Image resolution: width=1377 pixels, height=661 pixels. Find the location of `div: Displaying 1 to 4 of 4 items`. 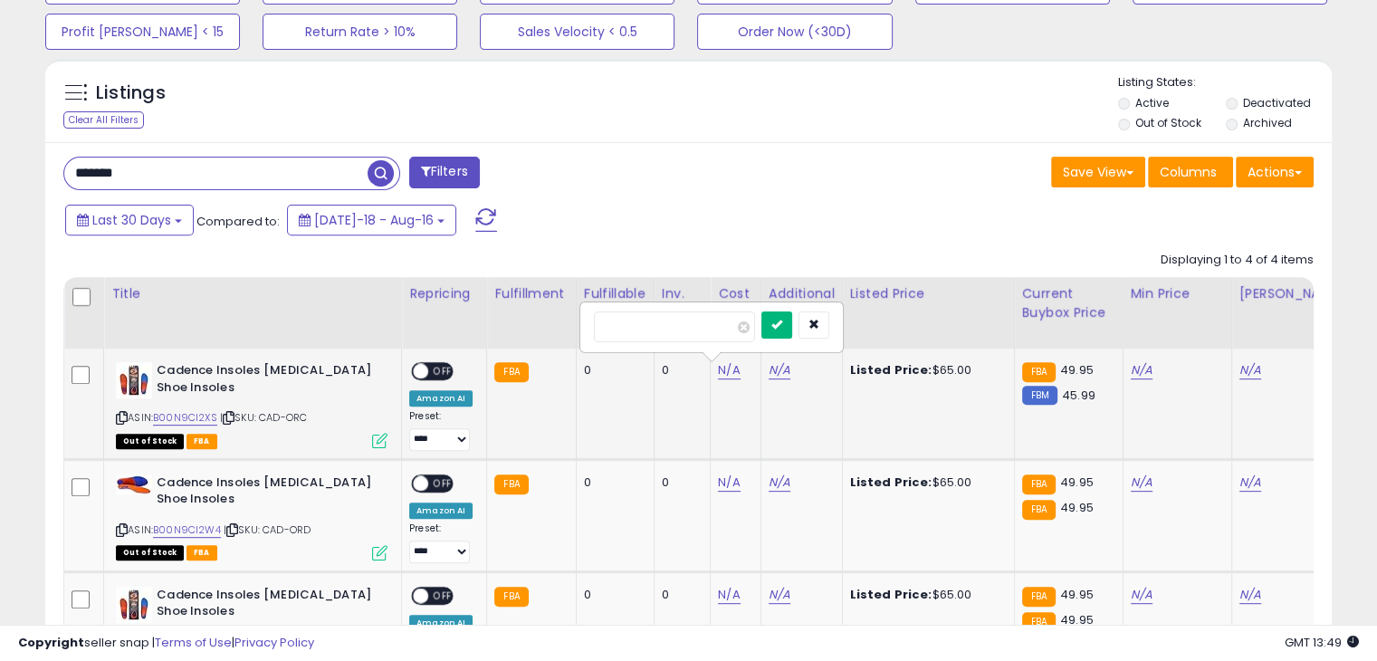

div: Displaying 1 to 4 of 4 items is located at coordinates (1236, 260).